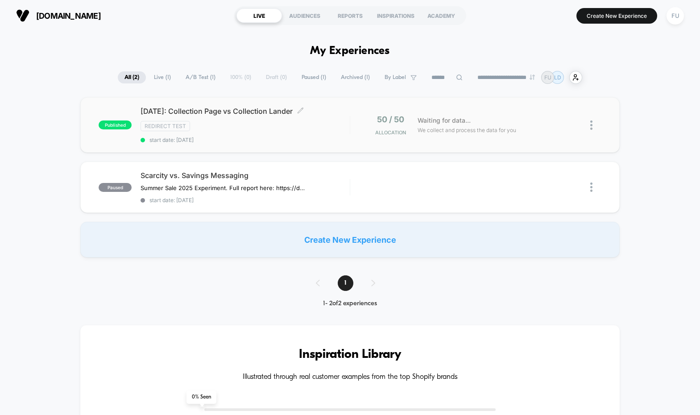 This screenshot has height=415, width=700. I want to click on span: 50 / 50, so click(390, 119).